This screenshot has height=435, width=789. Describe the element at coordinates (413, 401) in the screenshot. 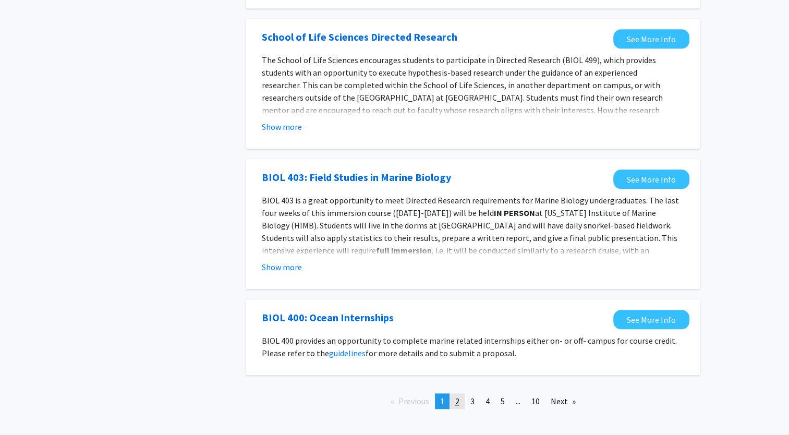

I see `span: Previous` at that location.